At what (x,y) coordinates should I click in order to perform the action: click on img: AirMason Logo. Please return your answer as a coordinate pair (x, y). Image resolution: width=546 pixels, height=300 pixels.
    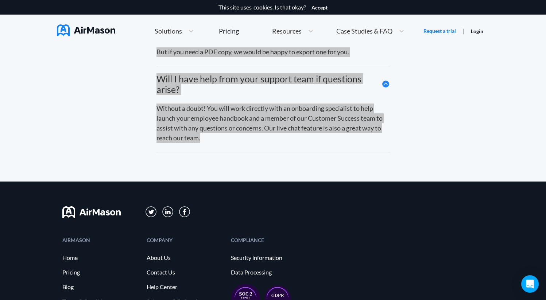
    Looking at the image, I should click on (86, 30).